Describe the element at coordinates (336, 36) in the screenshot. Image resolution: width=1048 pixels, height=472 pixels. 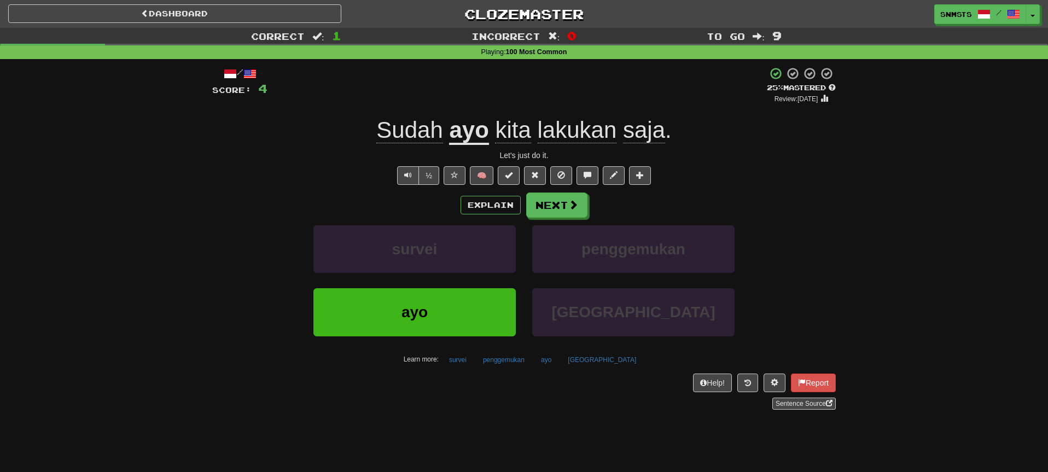
I see `span: 1` at that location.